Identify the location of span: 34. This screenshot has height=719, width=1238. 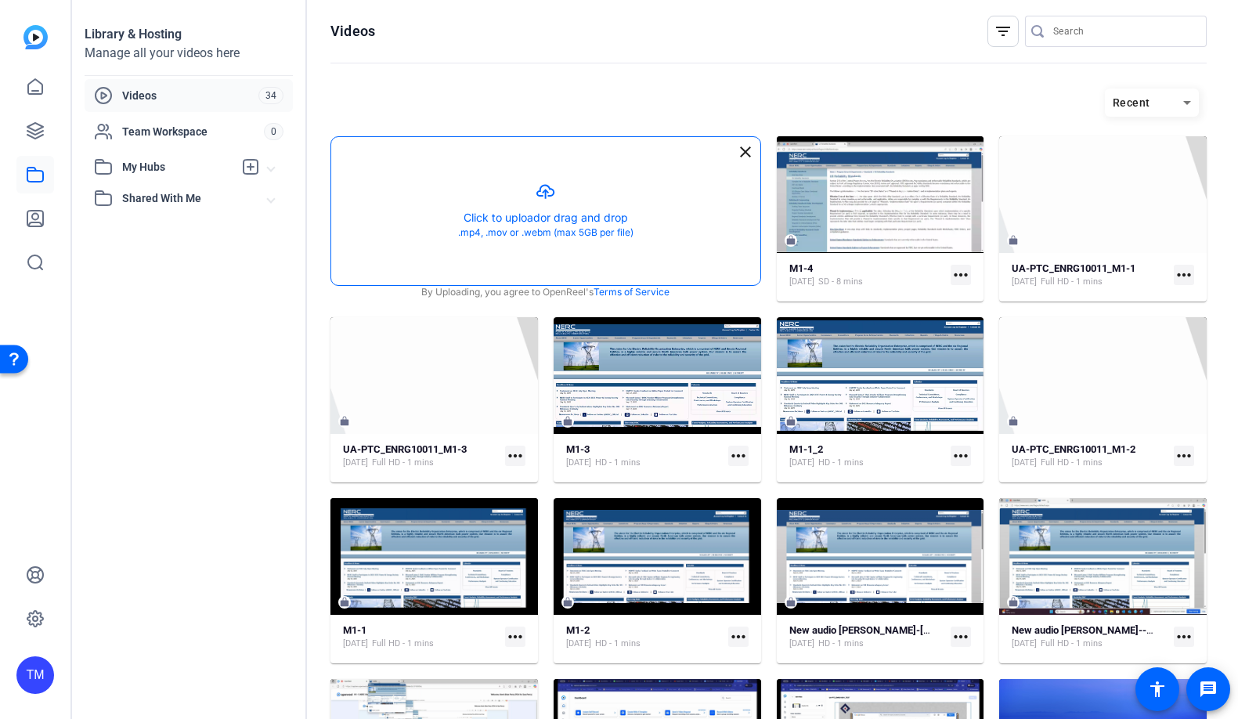
(271, 96).